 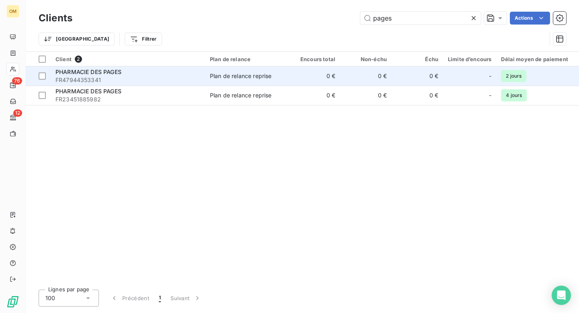 What do you see at coordinates (160, 298) in the screenshot?
I see `button: 1` at bounding box center [160, 298].